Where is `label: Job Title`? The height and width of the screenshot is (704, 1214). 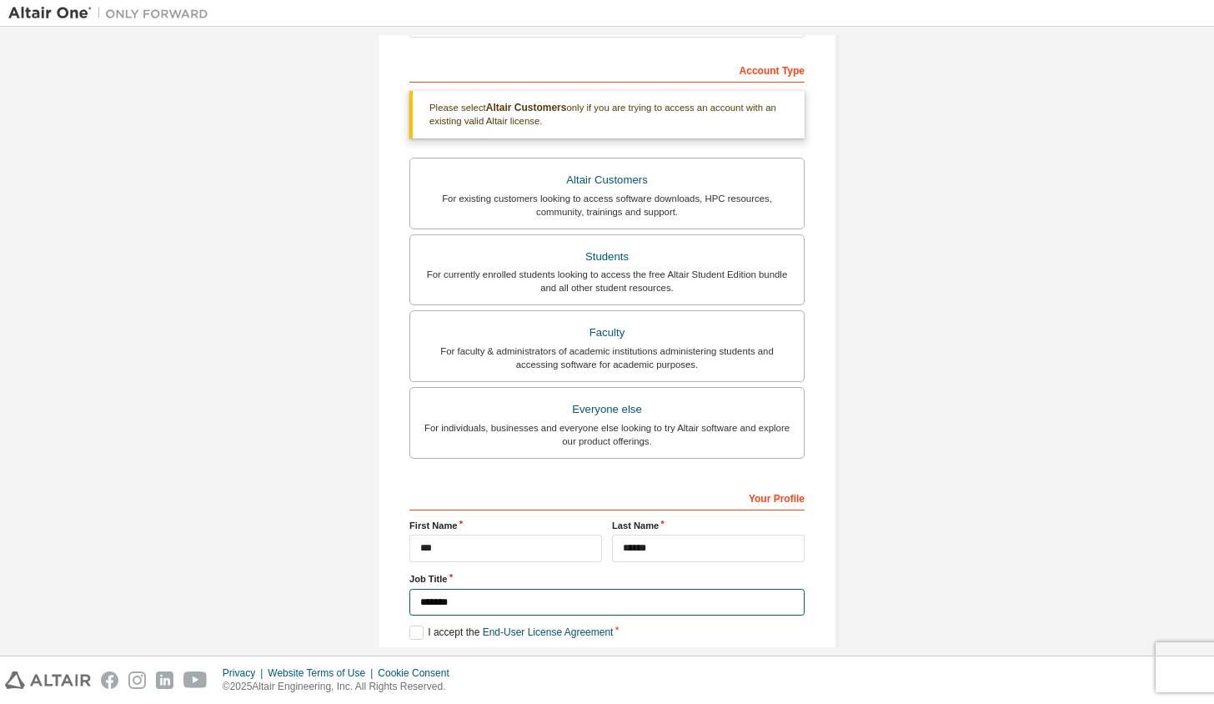
label: Job Title is located at coordinates (607, 579).